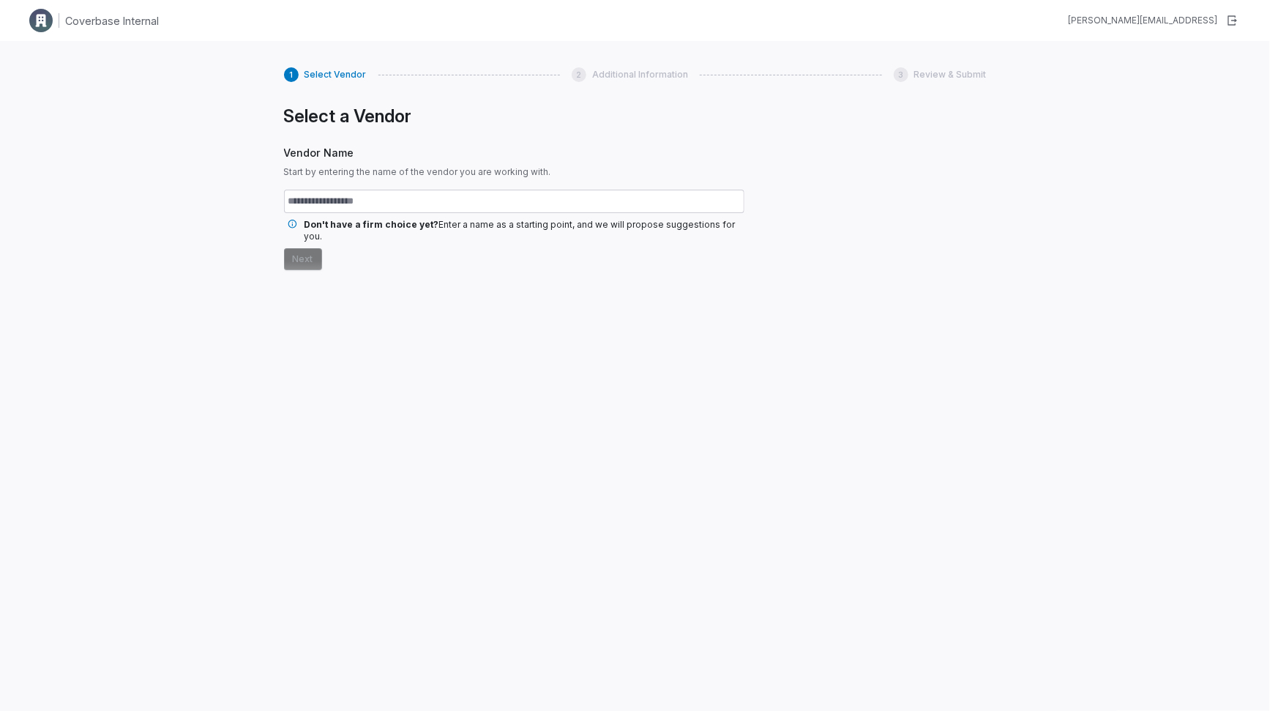 The image size is (1270, 711). What do you see at coordinates (112, 20) in the screenshot?
I see `h1: Coverbase Internal` at bounding box center [112, 20].